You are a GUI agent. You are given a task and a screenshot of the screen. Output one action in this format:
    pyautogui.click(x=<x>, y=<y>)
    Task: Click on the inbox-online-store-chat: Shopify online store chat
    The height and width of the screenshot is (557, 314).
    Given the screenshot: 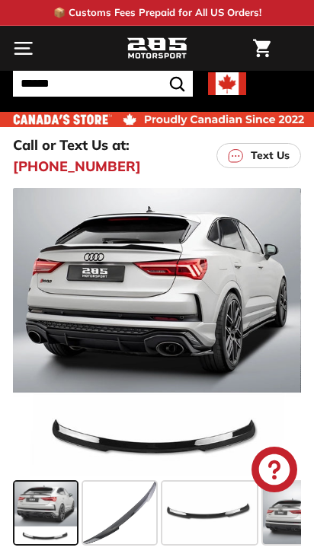 What is the action you would take?
    pyautogui.click(x=274, y=471)
    